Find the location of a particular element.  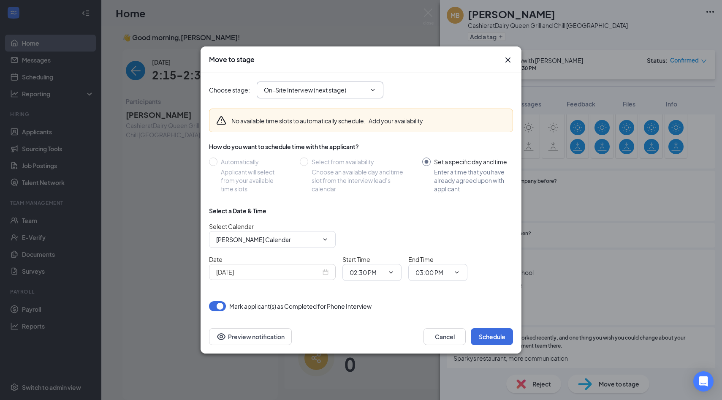

input: Start time is located at coordinates (367, 272).